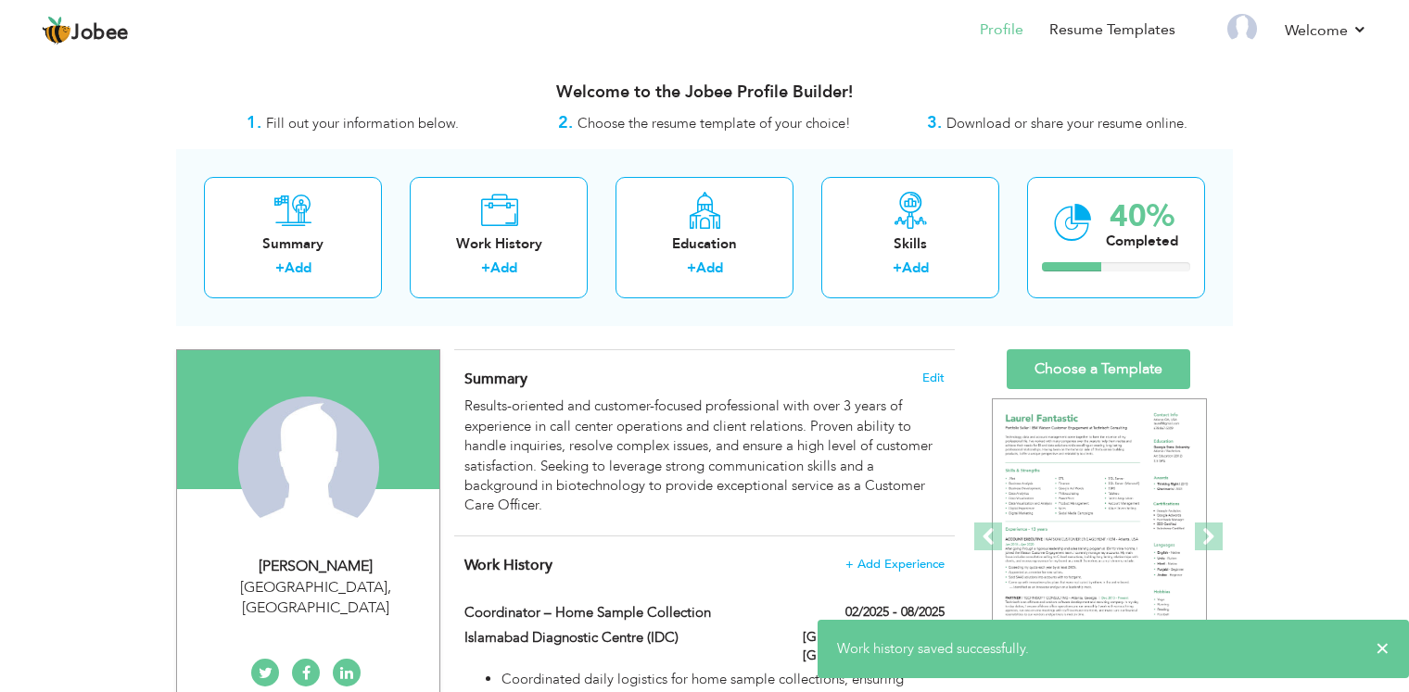 The image size is (1409, 692). What do you see at coordinates (704, 565) in the screenshot?
I see `h4: This helps to show the companies you have worked for.` at bounding box center [704, 565].